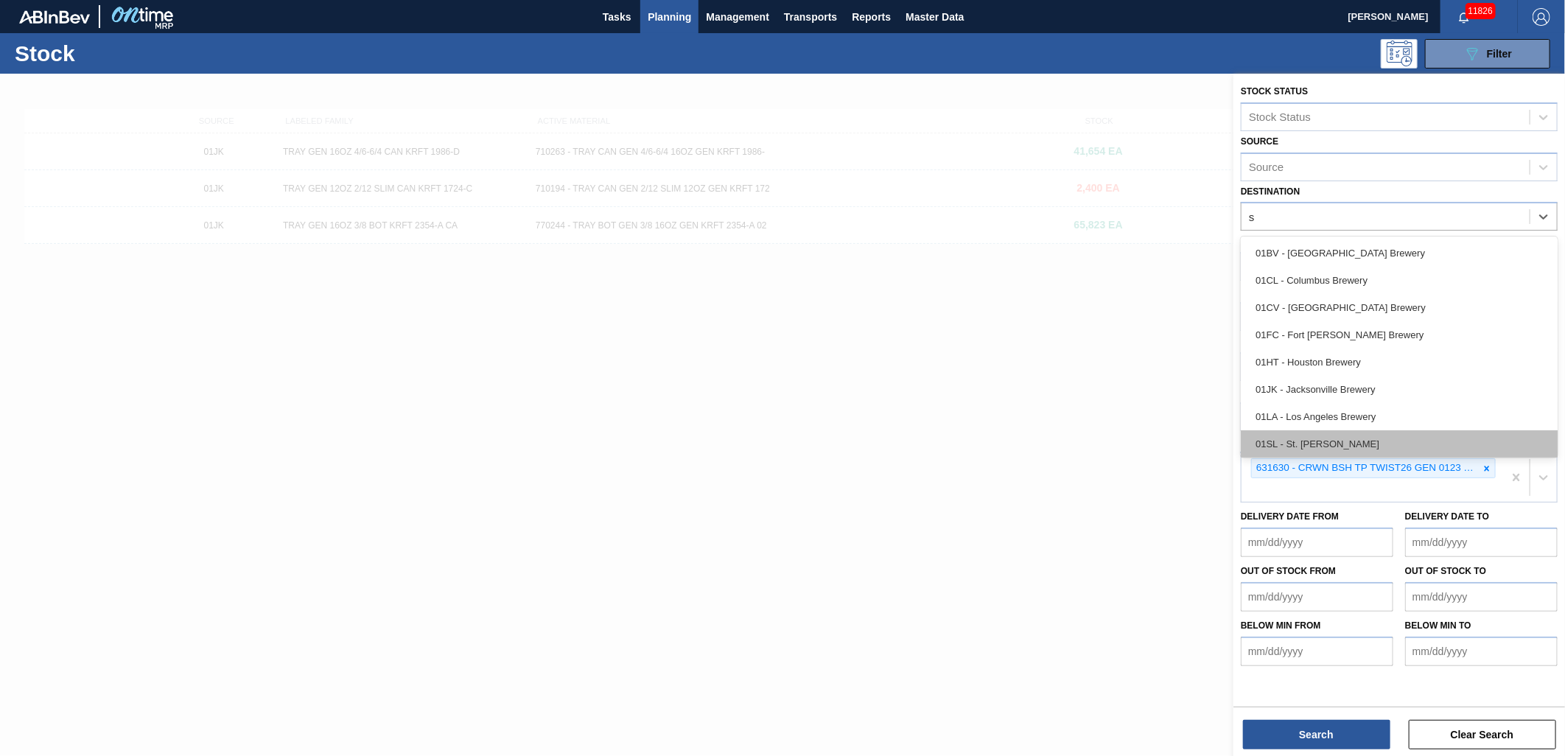 This screenshot has width=1565, height=756. What do you see at coordinates (1464, 17) in the screenshot?
I see `button: Notifications` at bounding box center [1464, 17].